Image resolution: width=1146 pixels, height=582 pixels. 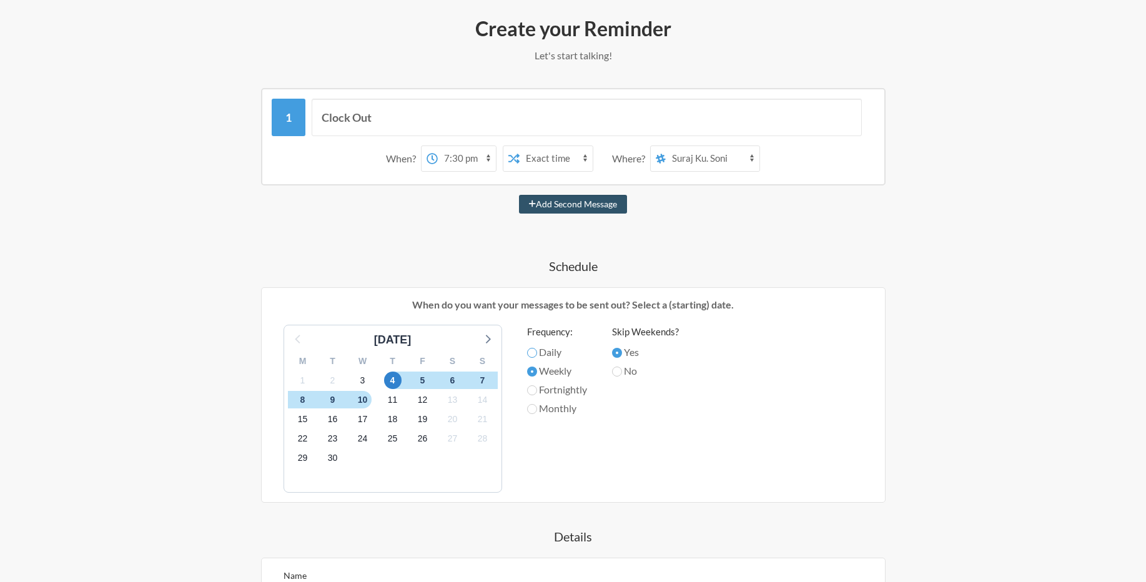 I want to click on label: Weekly, so click(x=557, y=371).